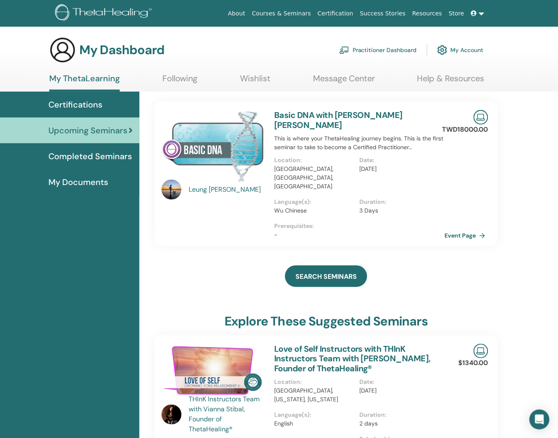 The width and height of the screenshot is (558, 438). What do you see at coordinates (466, 236) in the screenshot?
I see `a: Event Page` at bounding box center [466, 236].